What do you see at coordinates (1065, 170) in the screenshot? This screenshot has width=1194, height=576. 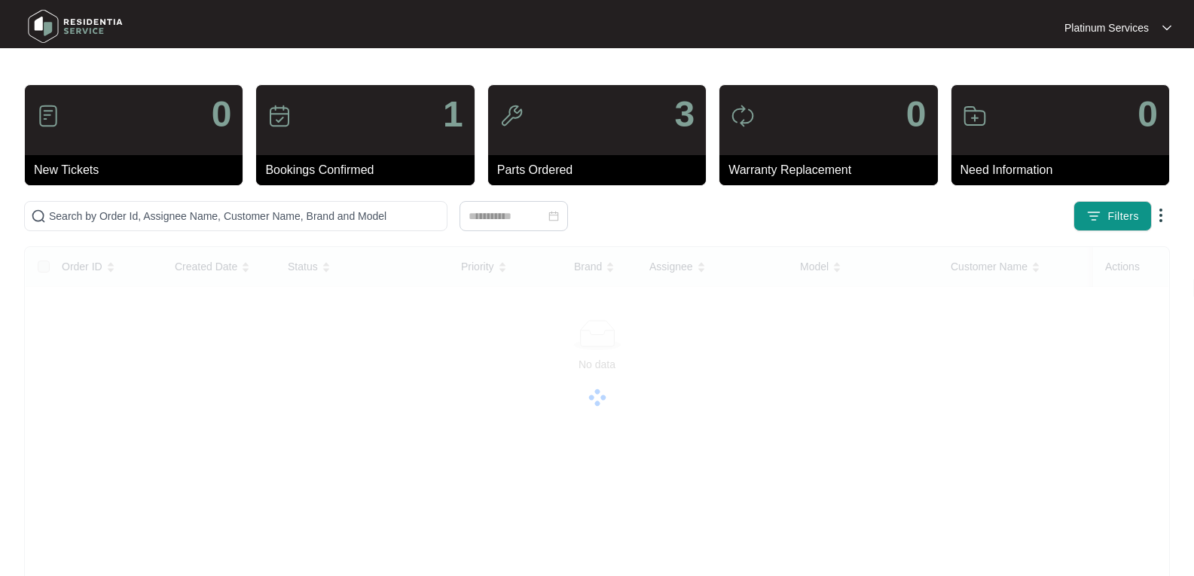 I see `p: Need Information` at bounding box center [1065, 170].